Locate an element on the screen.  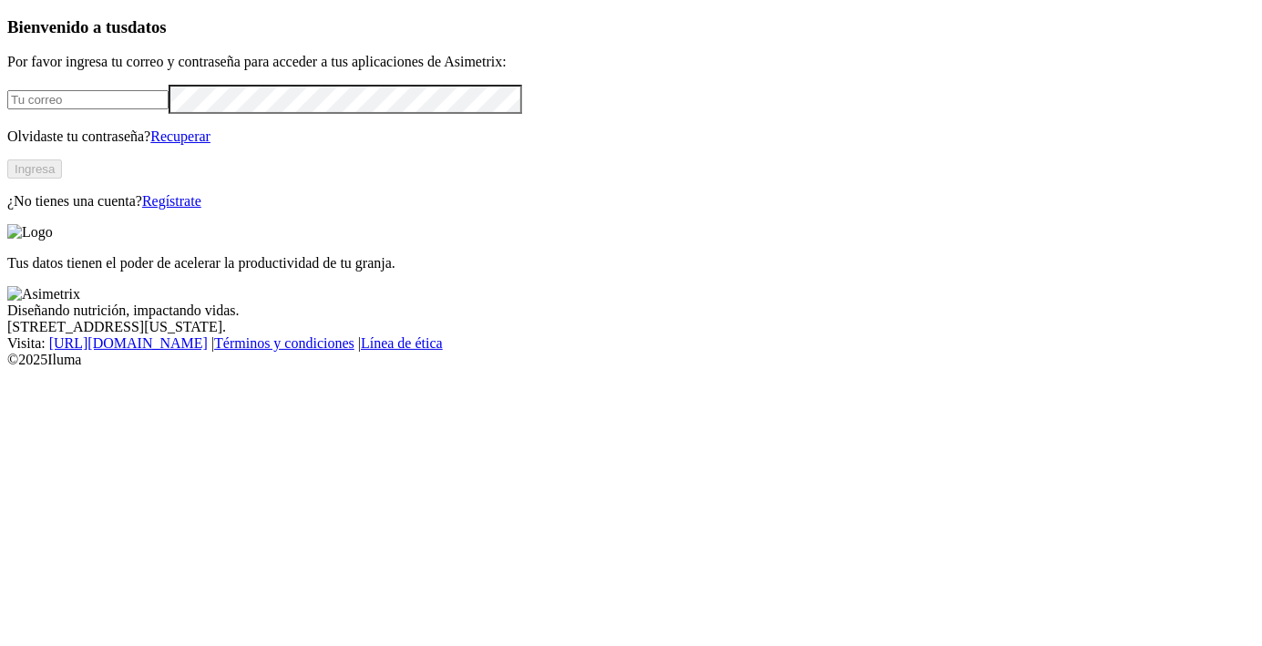
div: © 2025 Iluma is located at coordinates (631, 360).